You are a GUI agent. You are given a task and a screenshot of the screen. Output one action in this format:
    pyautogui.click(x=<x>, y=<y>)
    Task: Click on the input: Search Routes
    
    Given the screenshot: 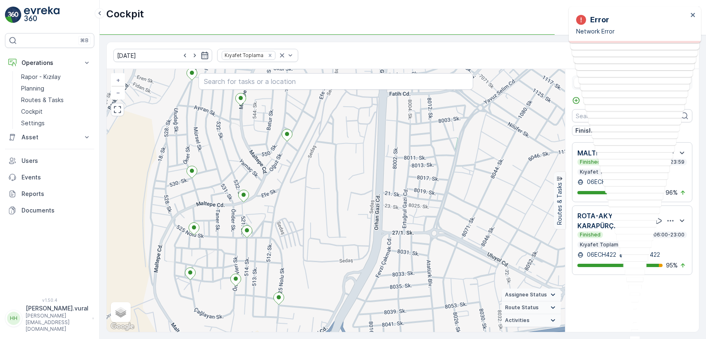 What is the action you would take?
    pyautogui.click(x=632, y=116)
    